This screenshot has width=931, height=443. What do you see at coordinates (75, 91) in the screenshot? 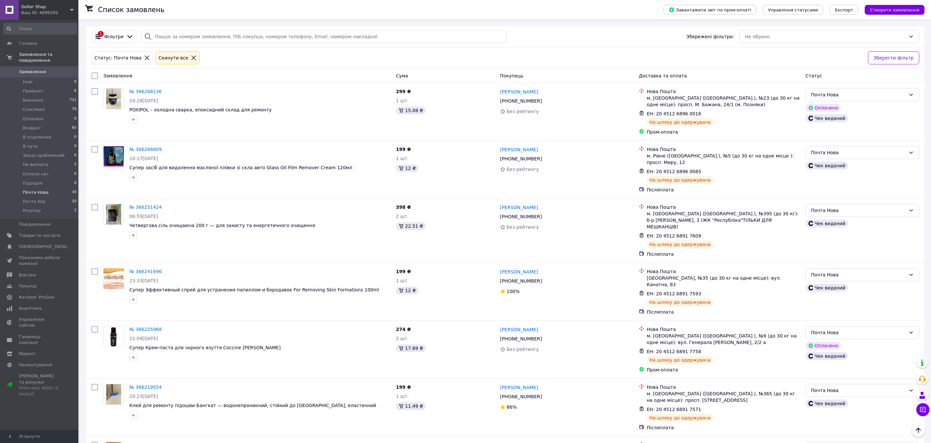
I see `span: 6` at bounding box center [75, 91].